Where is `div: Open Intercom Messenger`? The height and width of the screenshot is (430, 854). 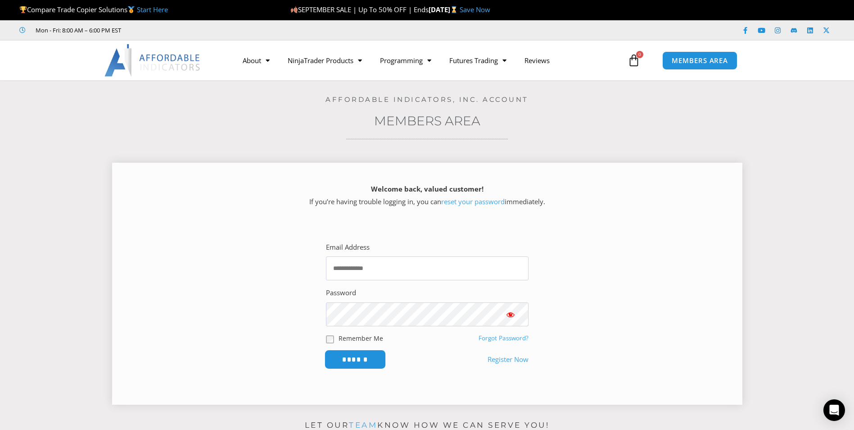 div: Open Intercom Messenger is located at coordinates (835, 410).